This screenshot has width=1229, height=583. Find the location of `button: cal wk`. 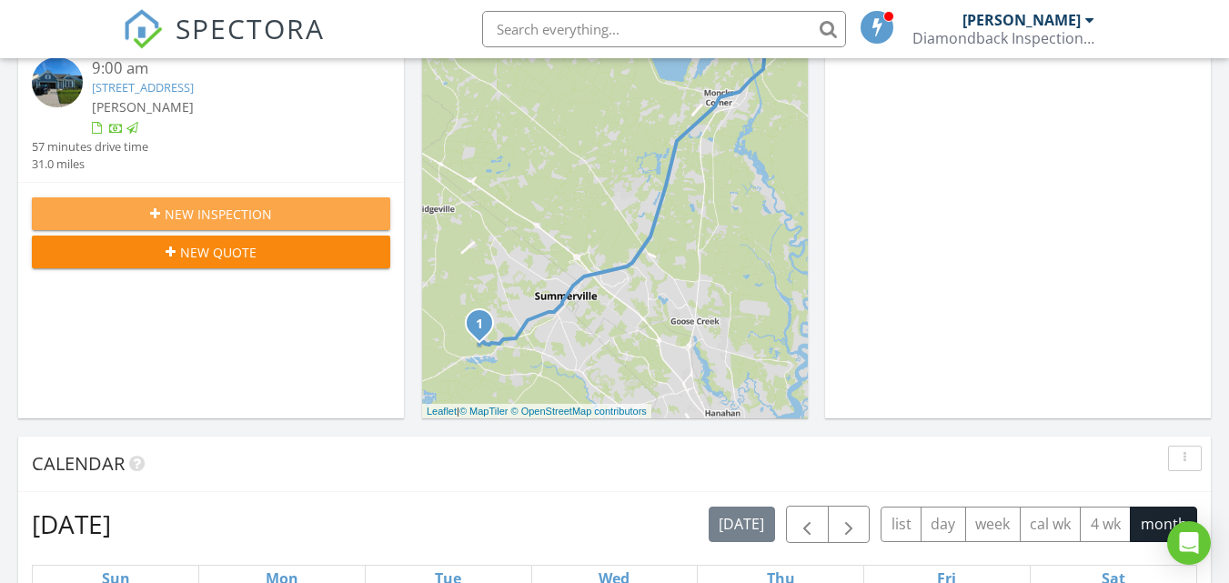

button: cal wk is located at coordinates (1051, 524).